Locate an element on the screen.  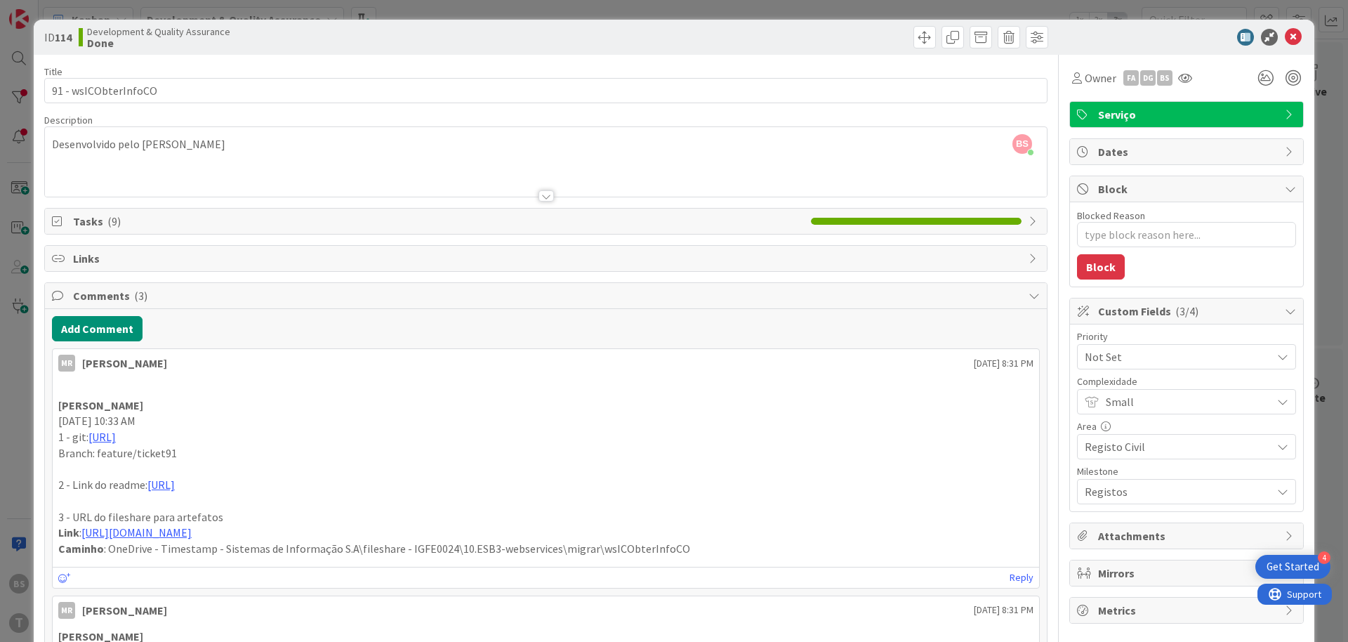
span: : OneDrive - Timestamp - Sistemas de Informação S.A\fileshare - IGFE0024\10.ESB3-webservices\migr... is located at coordinates (397, 548).